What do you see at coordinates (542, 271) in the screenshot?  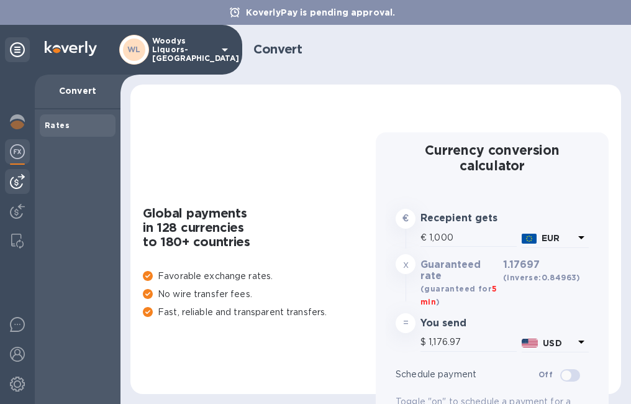 I see `h3: 1.17697` at bounding box center [542, 271].